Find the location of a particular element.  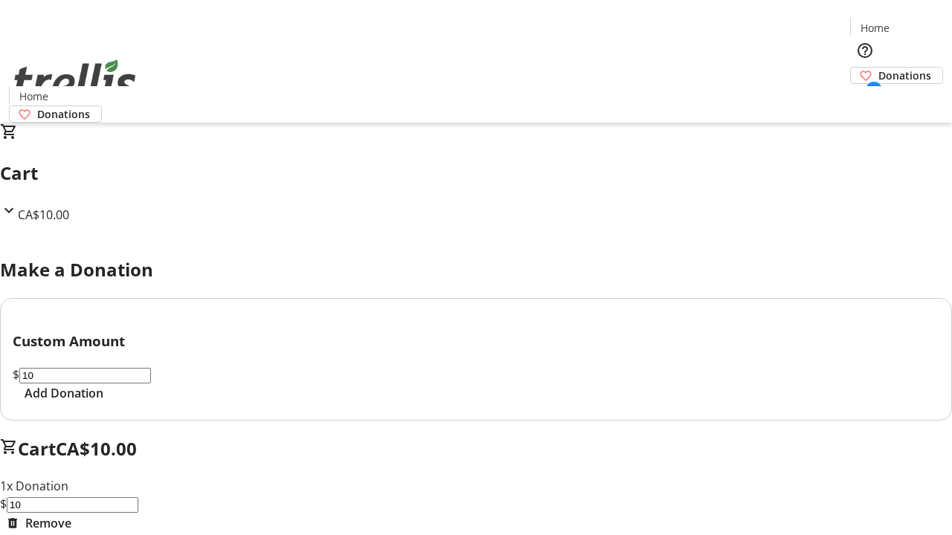

button: Cart is located at coordinates (865, 99).